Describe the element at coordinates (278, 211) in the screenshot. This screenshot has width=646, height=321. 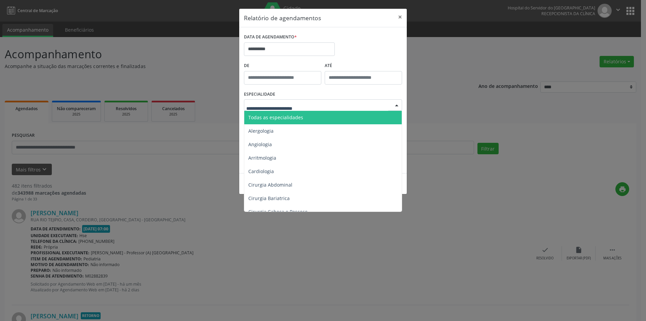
I see `span: Cirurgia Cabeça e Pescoço` at that location.